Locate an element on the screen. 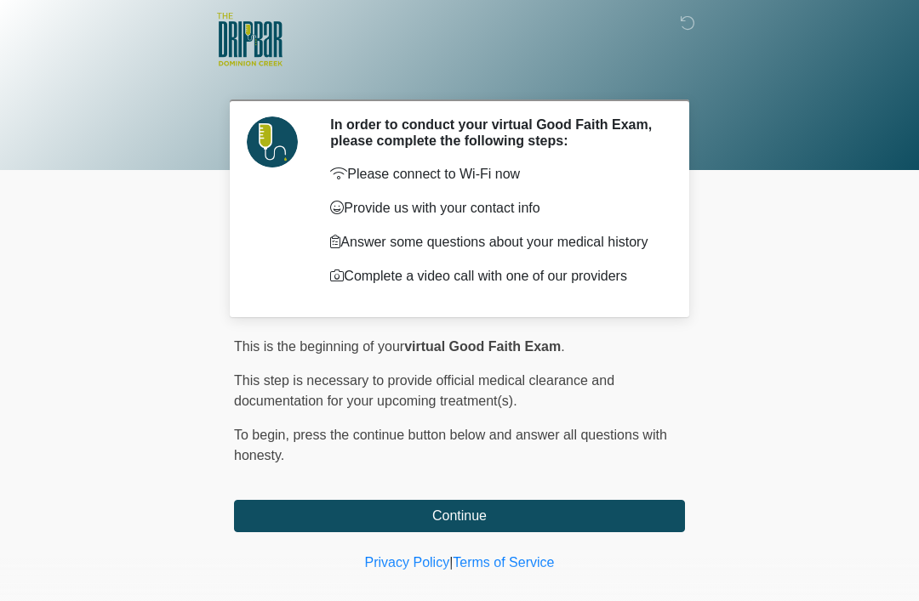 Image resolution: width=919 pixels, height=601 pixels. span: To begin, is located at coordinates (263, 435).